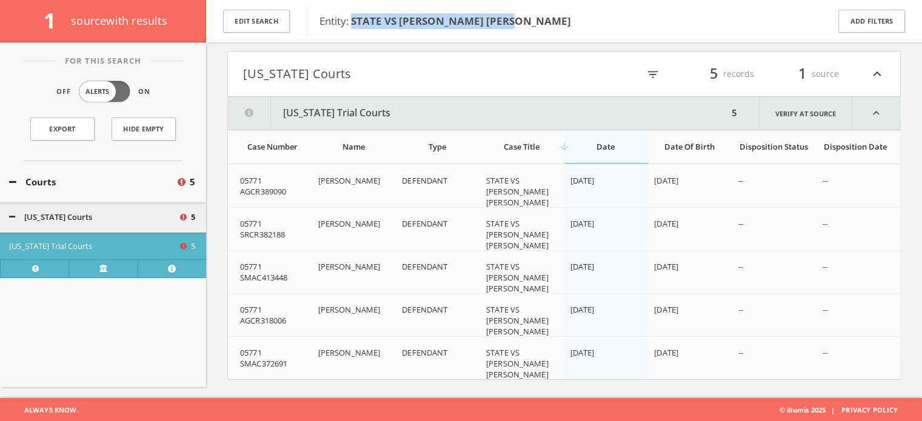 Image resolution: width=922 pixels, height=421 pixels. Describe the element at coordinates (773, 147) in the screenshot. I see `div: Disposition Status` at that location.